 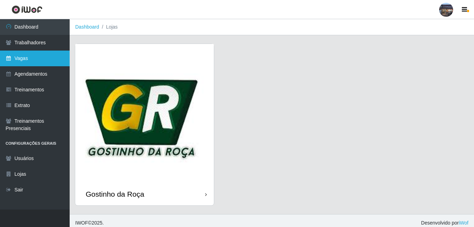 What do you see at coordinates (144, 113) in the screenshot?
I see `img: cardImg` at bounding box center [144, 113].